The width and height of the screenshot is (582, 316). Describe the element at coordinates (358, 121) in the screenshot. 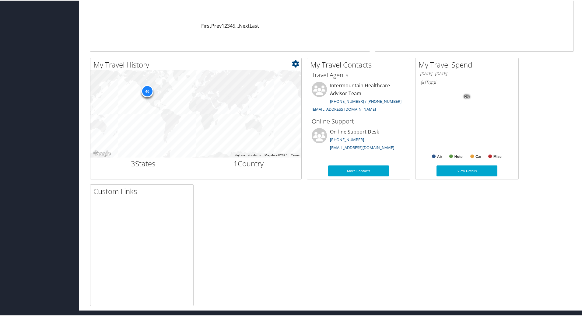

I see `h3: Online Support` at that location.